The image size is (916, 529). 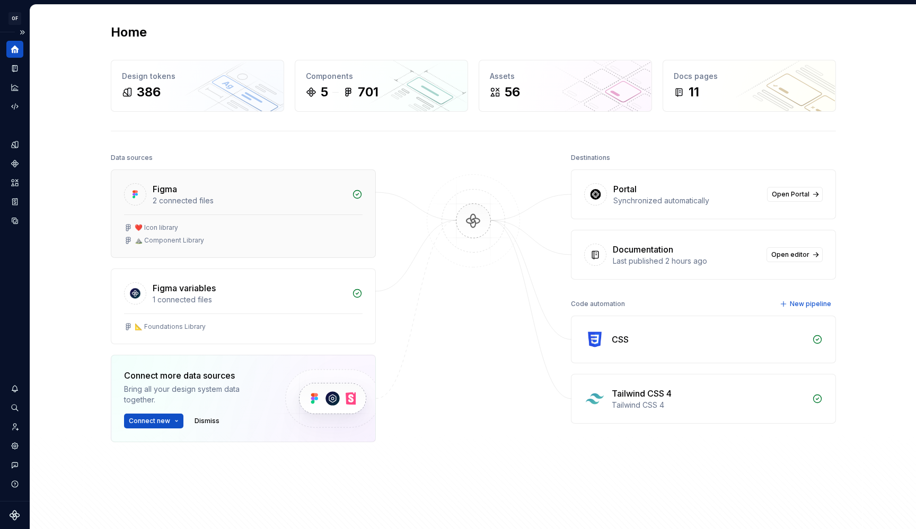 I want to click on button: New pipeline, so click(x=806, y=304).